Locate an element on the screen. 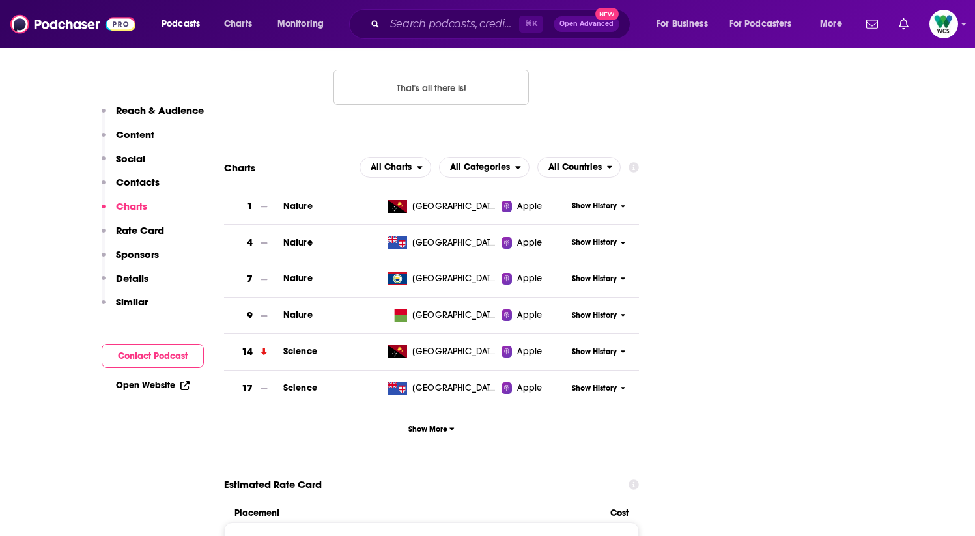 Image resolution: width=975 pixels, height=536 pixels. h2: Countries is located at coordinates (579, 167).